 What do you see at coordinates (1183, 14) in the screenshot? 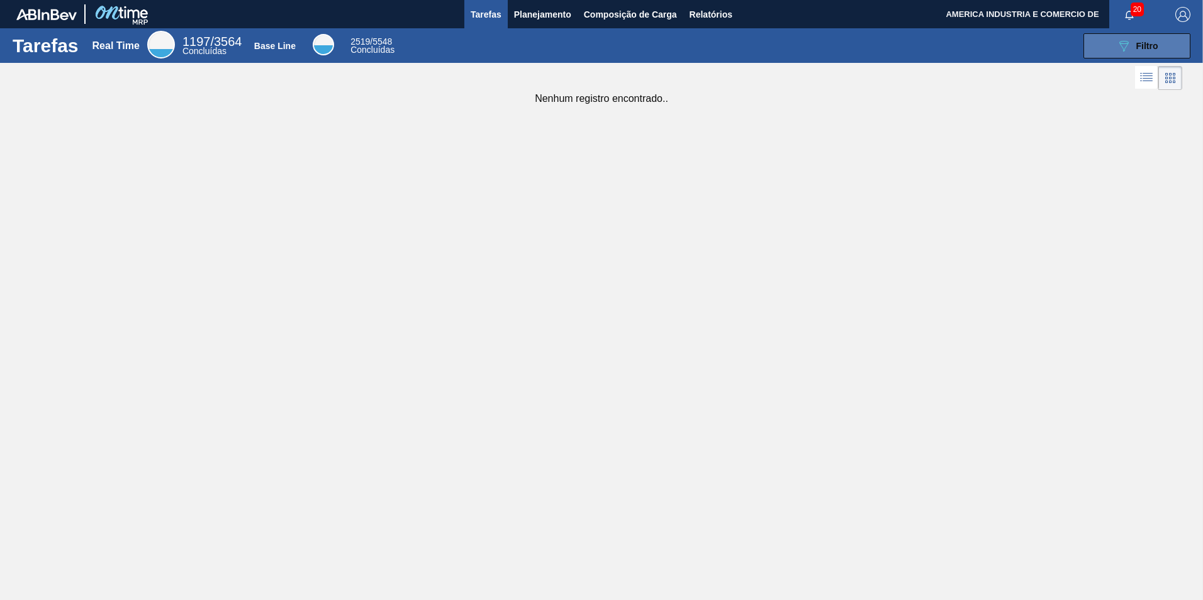
I see `img: Logout` at bounding box center [1183, 14].